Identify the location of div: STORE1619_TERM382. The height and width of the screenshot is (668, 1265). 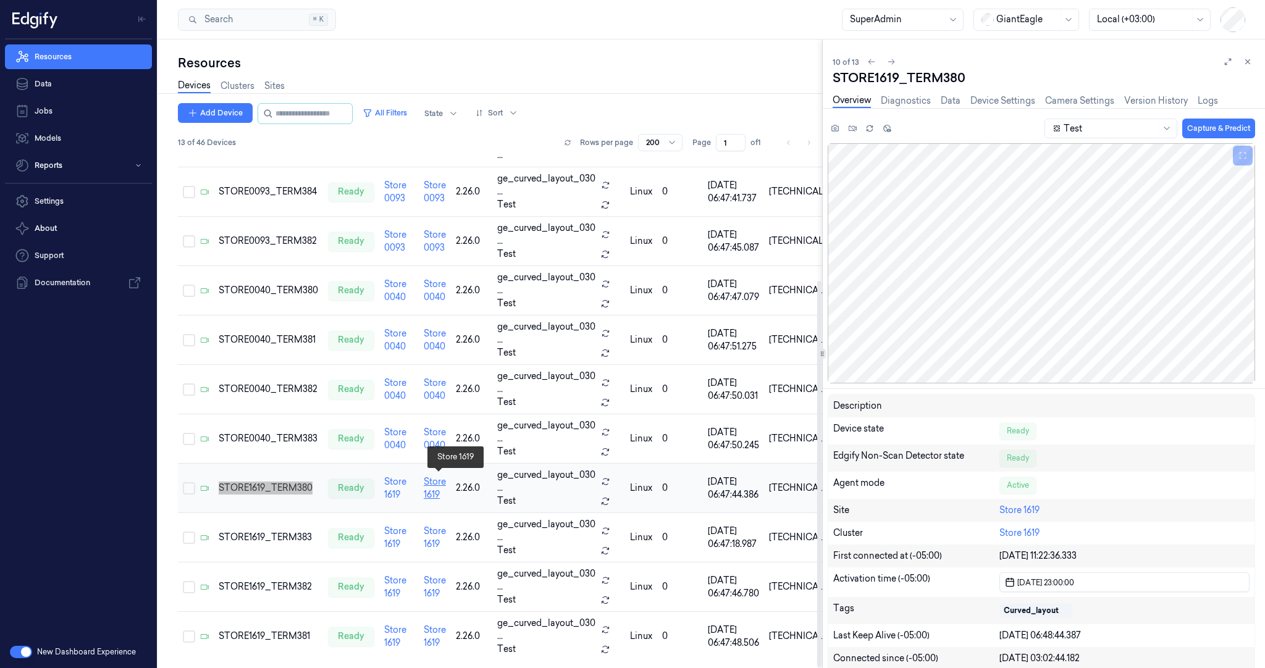
(268, 587).